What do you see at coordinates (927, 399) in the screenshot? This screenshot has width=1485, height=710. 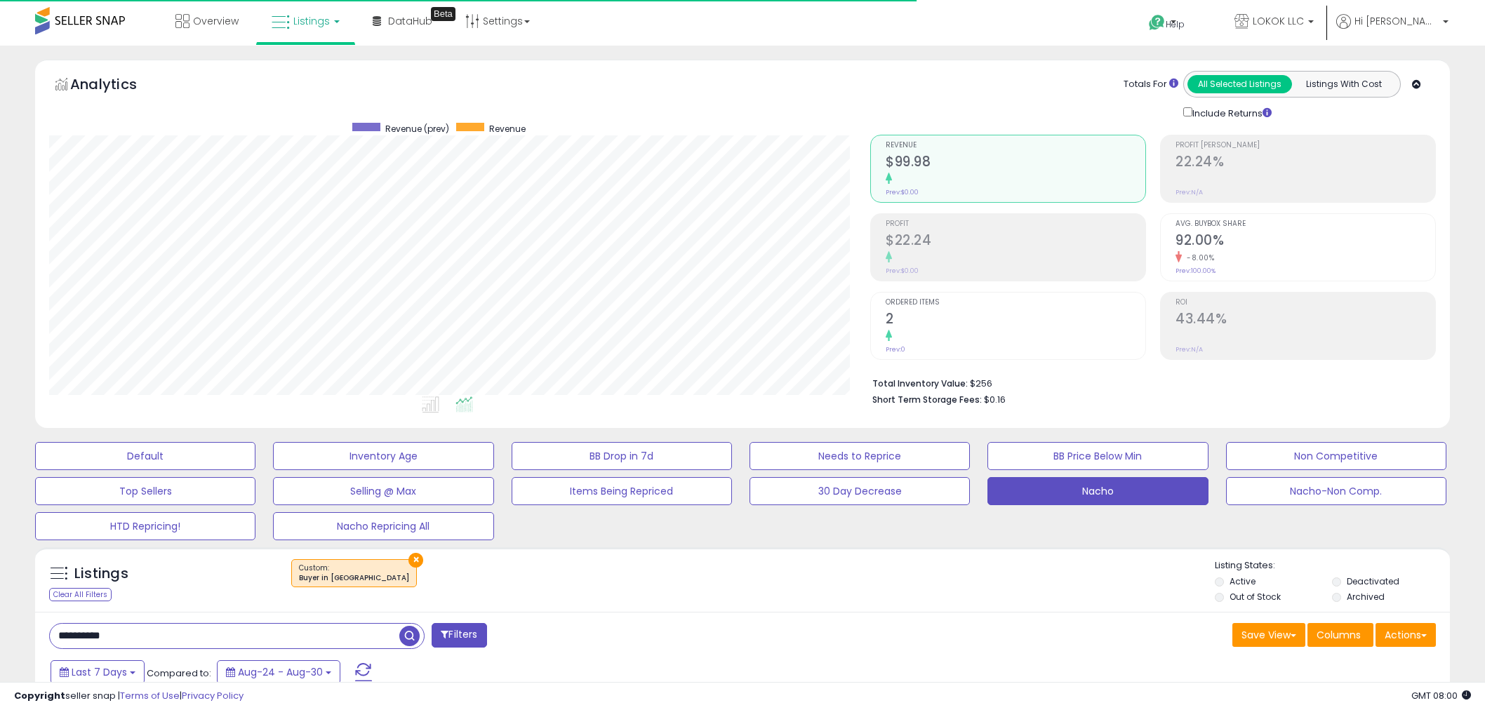 I see `b: Short Term Storage Fees:` at bounding box center [927, 399].